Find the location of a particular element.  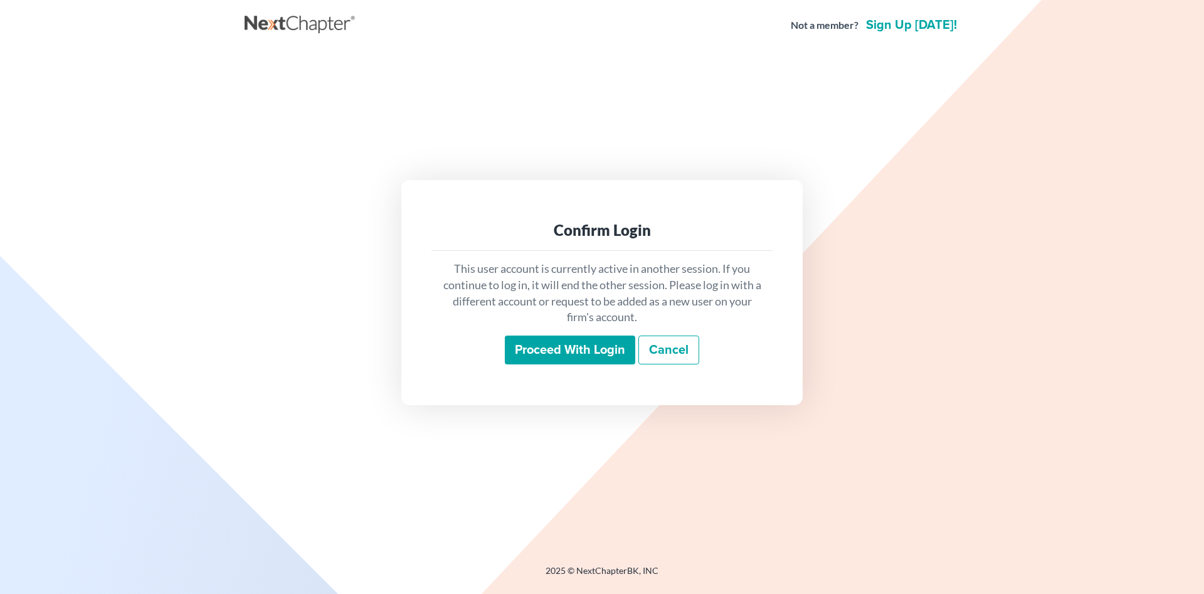

a: Cancel is located at coordinates (669, 350).